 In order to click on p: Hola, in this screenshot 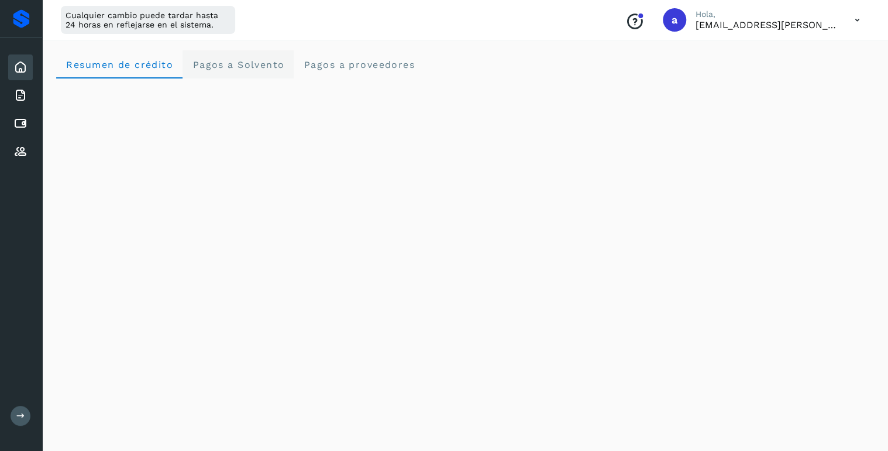, I will do `click(766, 14)`.